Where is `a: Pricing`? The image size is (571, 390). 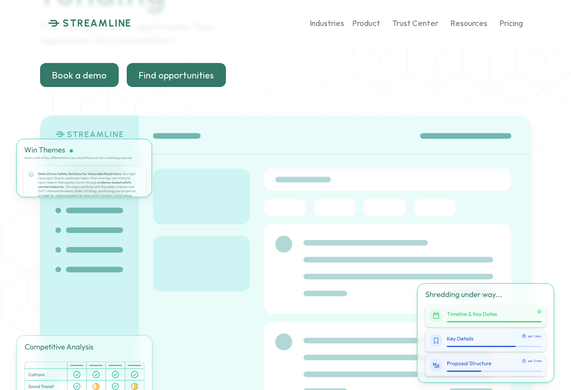
a: Pricing is located at coordinates (511, 23).